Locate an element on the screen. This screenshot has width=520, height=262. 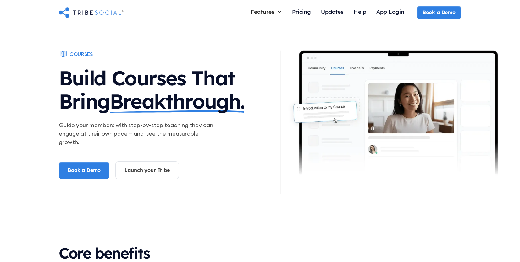
div: Pricing is located at coordinates (301, 12).